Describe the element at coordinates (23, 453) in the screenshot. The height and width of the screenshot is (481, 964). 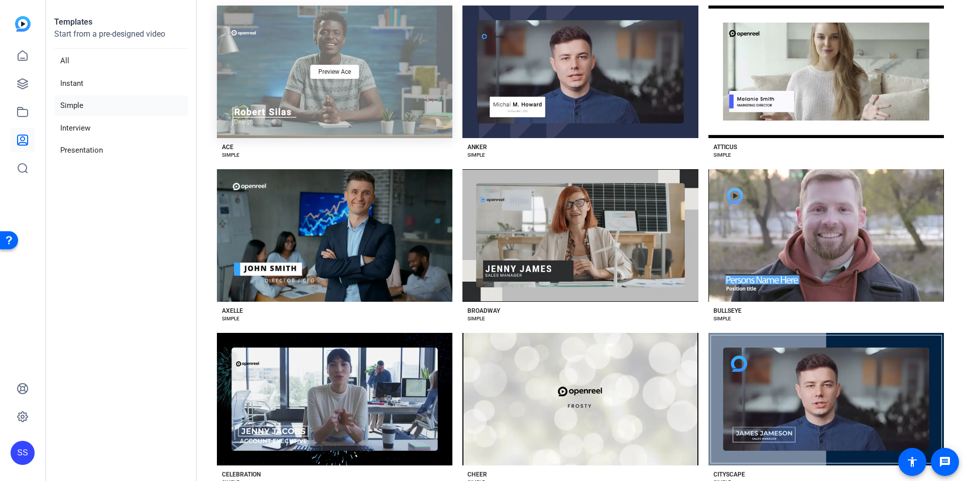
I see `div: SS` at that location.